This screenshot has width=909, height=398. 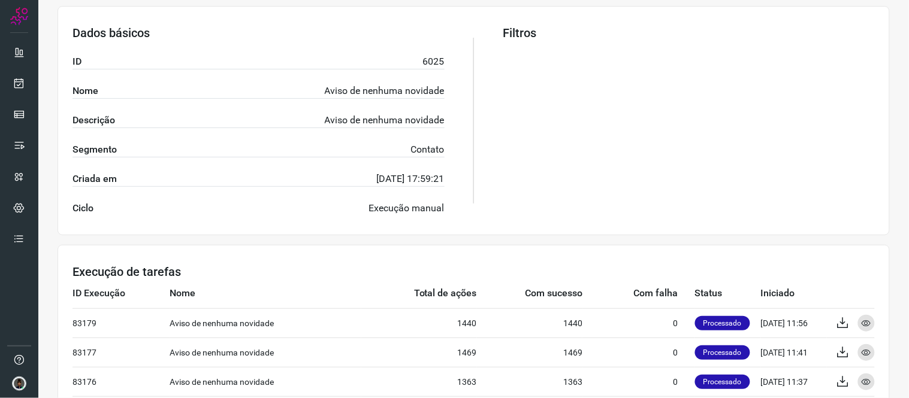 What do you see at coordinates (95, 179) in the screenshot?
I see `label: Criada em` at bounding box center [95, 179].